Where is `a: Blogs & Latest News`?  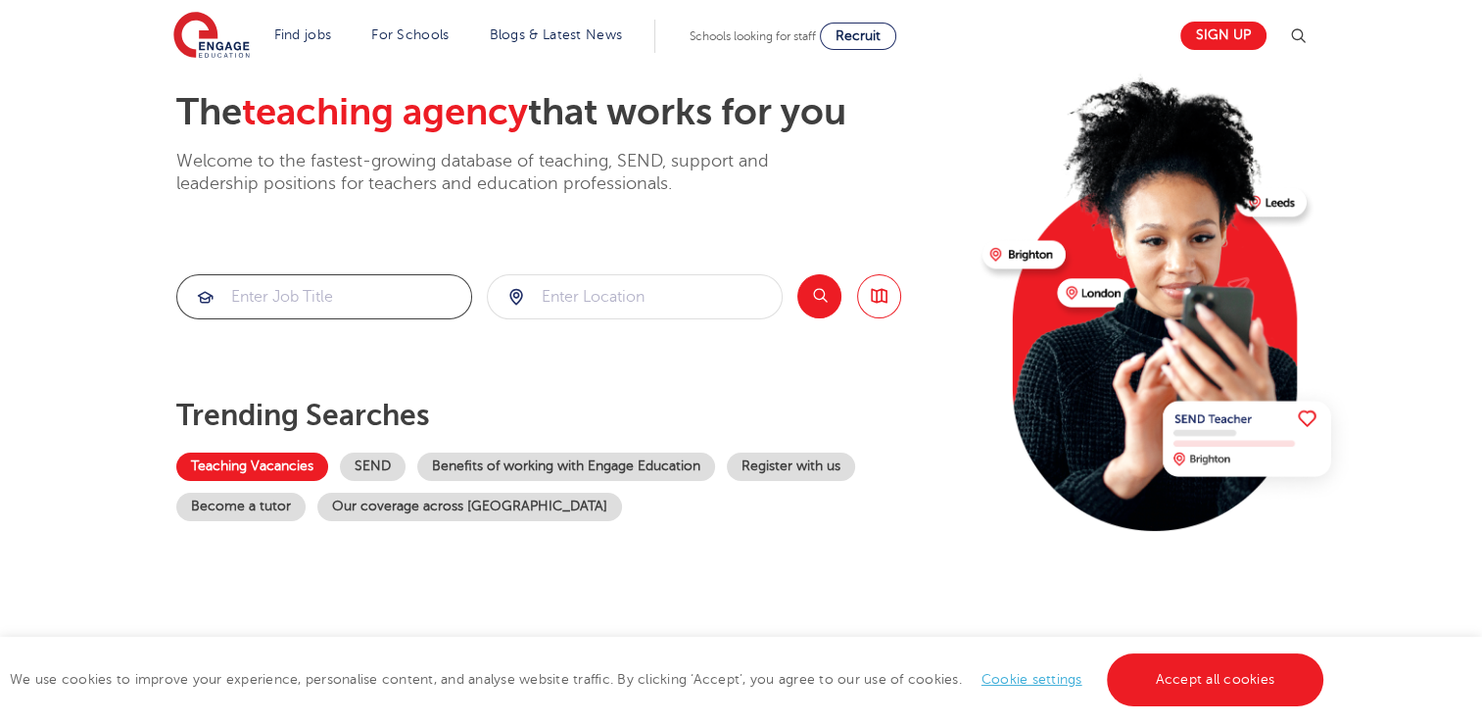 a: Blogs & Latest News is located at coordinates (556, 34).